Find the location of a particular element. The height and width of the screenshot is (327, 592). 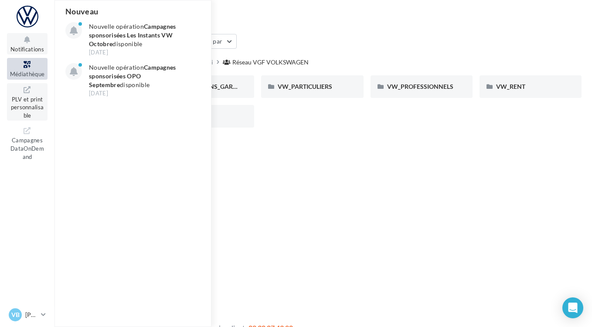

div: Open Intercom Messenger is located at coordinates (573, 308).